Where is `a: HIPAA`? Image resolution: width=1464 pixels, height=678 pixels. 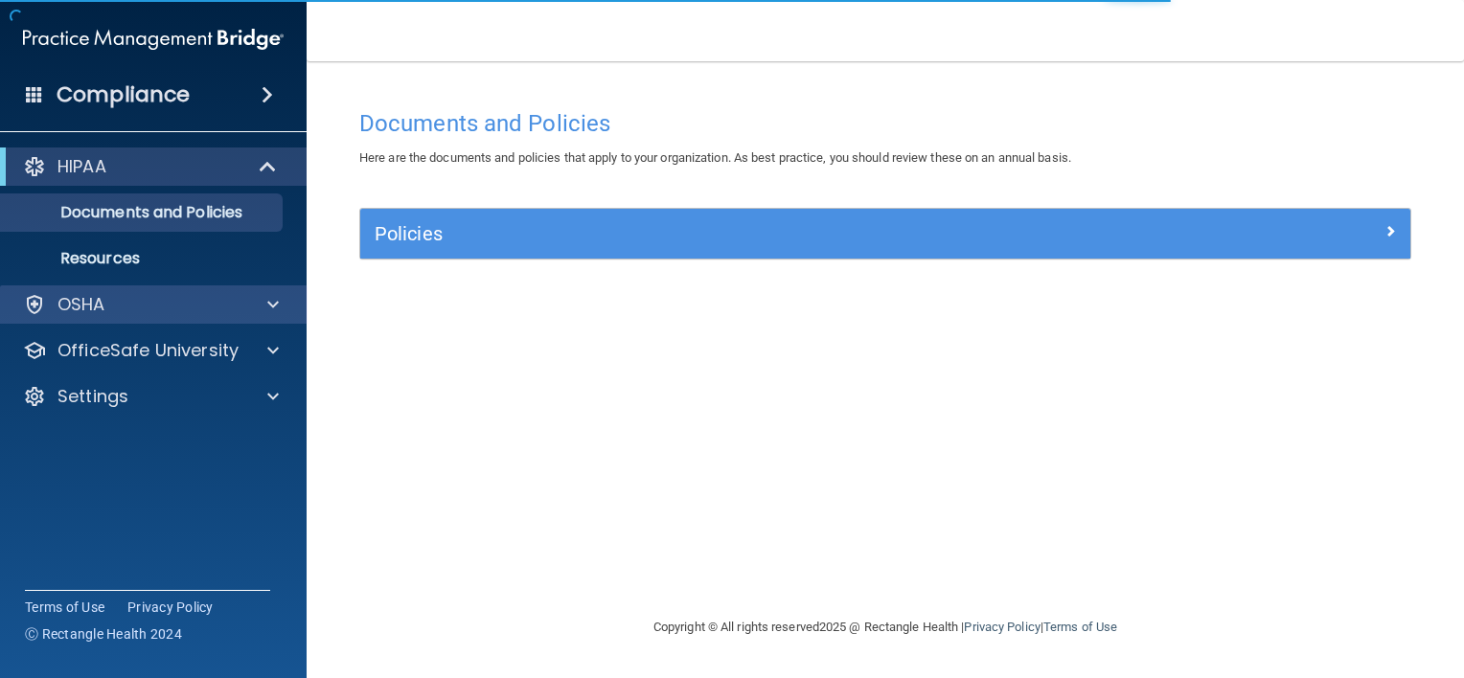
a: HIPAA is located at coordinates (150, 167).